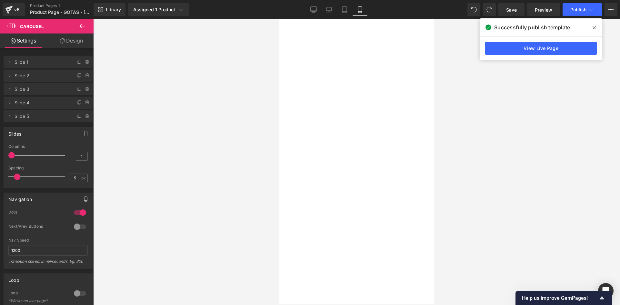 The image size is (620, 305). Describe the element at coordinates (14, 10) in the screenshot. I see `a: v6` at that location.